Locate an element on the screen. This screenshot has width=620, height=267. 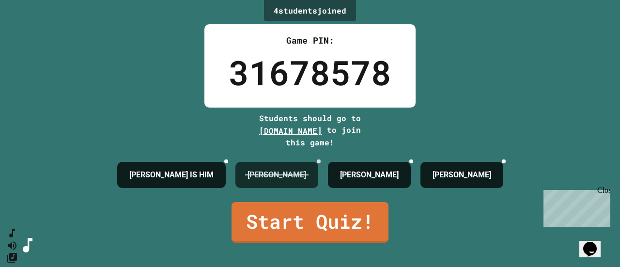
button: Mute music is located at coordinates (12, 245).